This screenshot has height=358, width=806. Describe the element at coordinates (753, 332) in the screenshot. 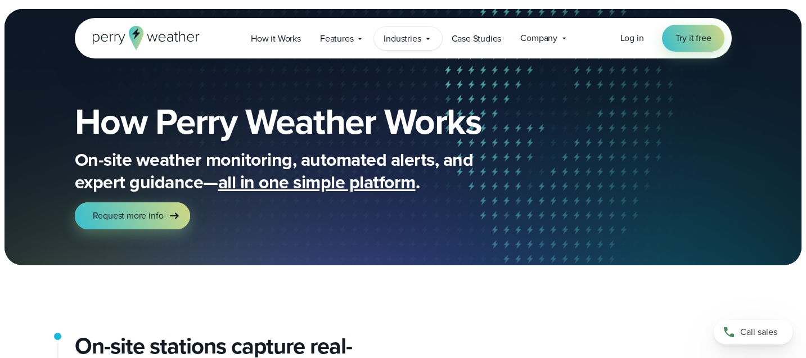

I see `a: Call sales` at that location.